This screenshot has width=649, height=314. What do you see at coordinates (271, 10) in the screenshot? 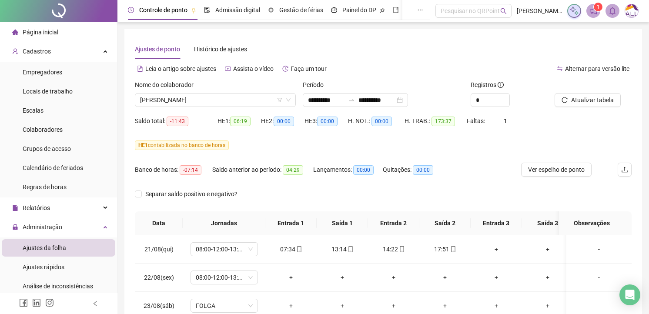
I see `span: sun` at bounding box center [271, 10].